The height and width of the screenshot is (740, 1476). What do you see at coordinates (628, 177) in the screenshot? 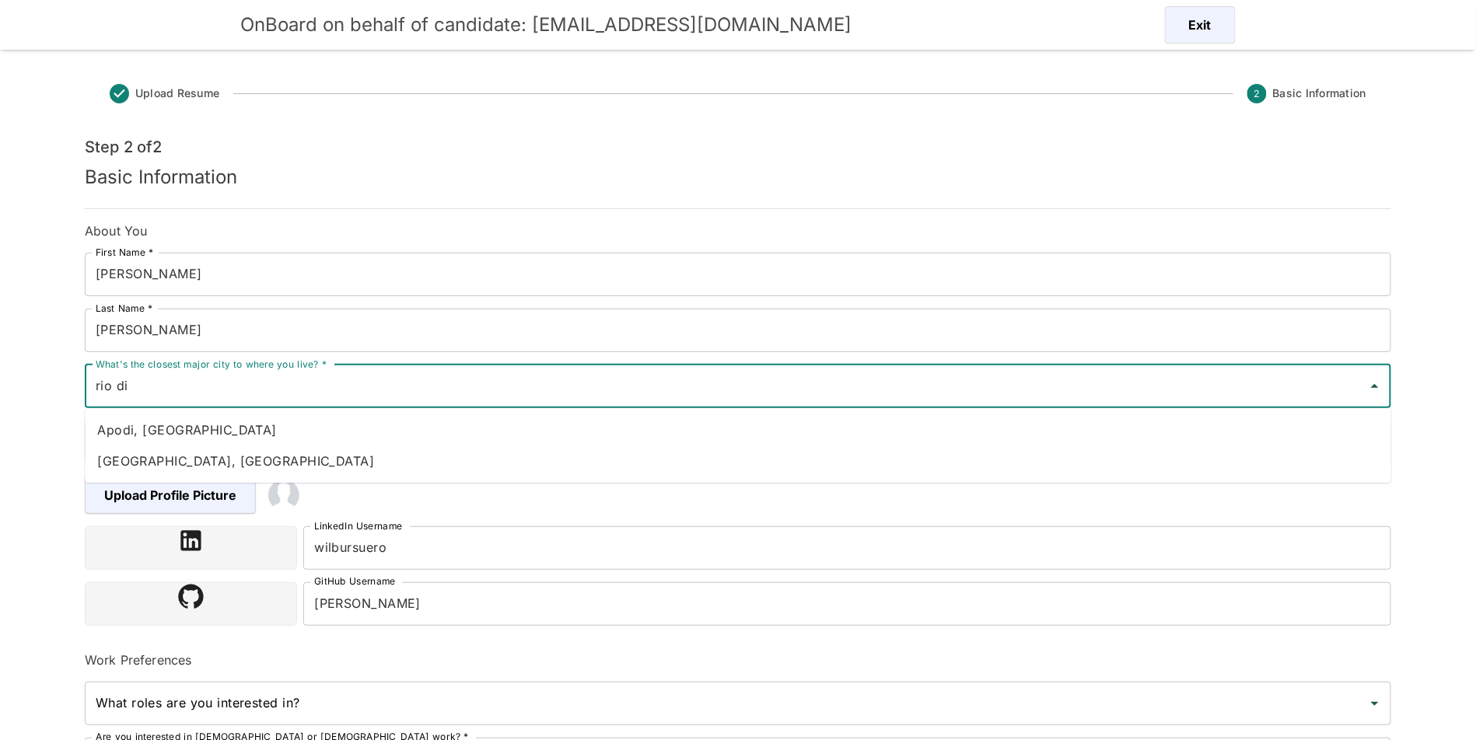
I see `h5: Basic Information` at bounding box center [628, 177].